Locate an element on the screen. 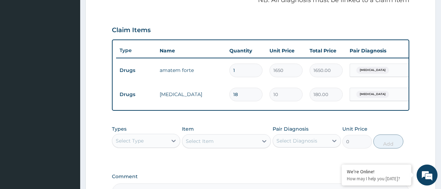 The image size is (441, 189). h3: Claim Items is located at coordinates (131, 30).